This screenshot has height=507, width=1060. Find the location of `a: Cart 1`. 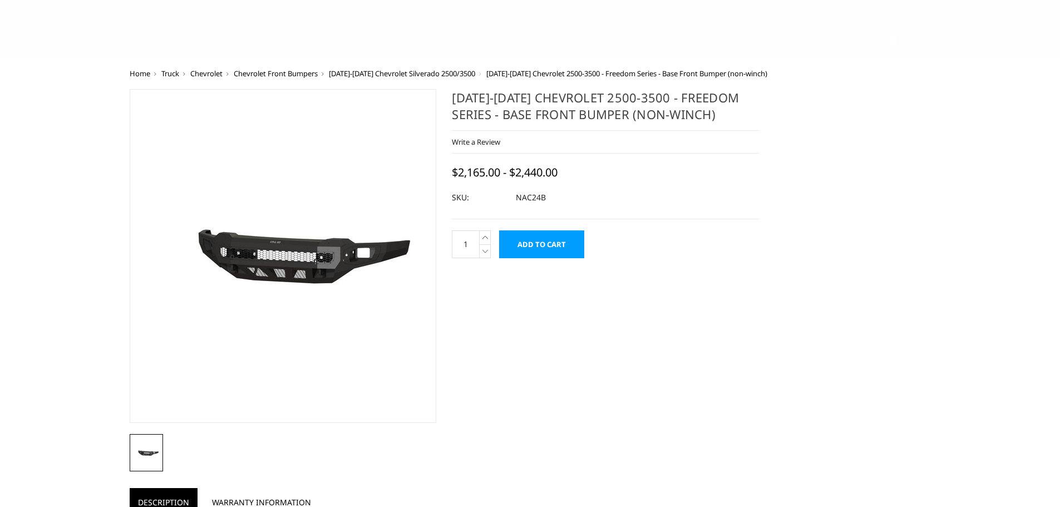

a: Cart 1 is located at coordinates (882, 40).